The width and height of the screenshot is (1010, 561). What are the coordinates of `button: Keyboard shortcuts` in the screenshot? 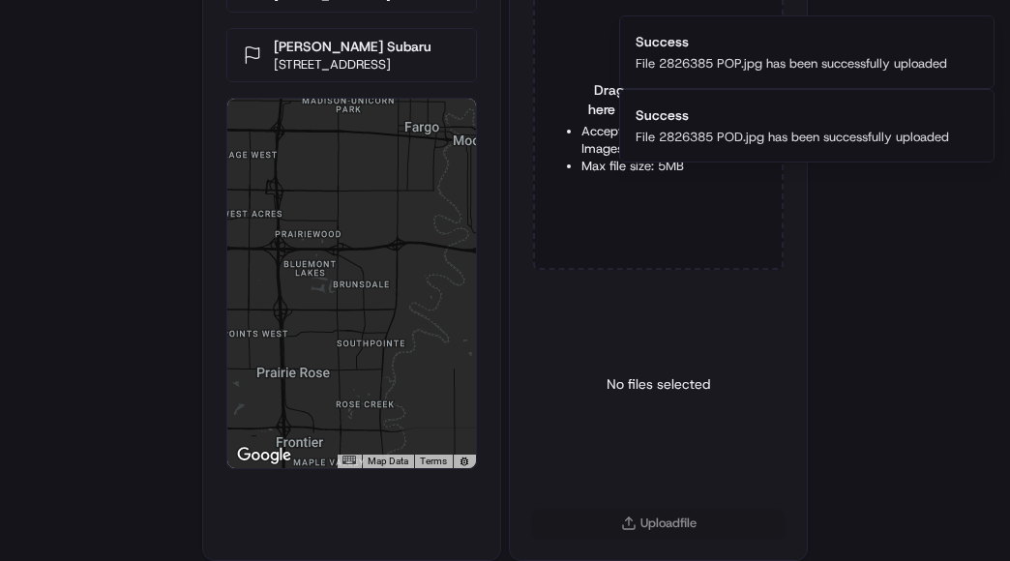 It's located at (349, 459).